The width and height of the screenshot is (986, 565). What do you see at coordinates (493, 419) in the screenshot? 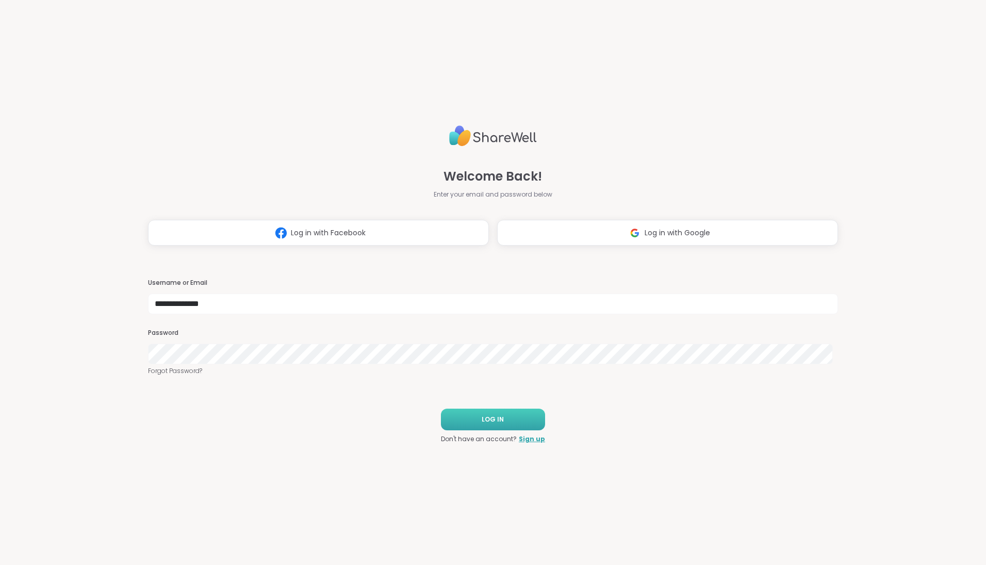
I see `button: LOG IN` at bounding box center [493, 419].